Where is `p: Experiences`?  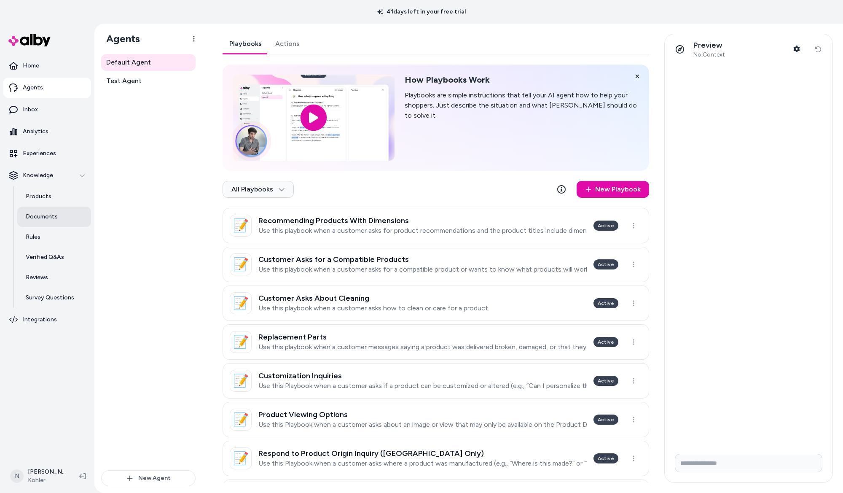 p: Experiences is located at coordinates (39, 153).